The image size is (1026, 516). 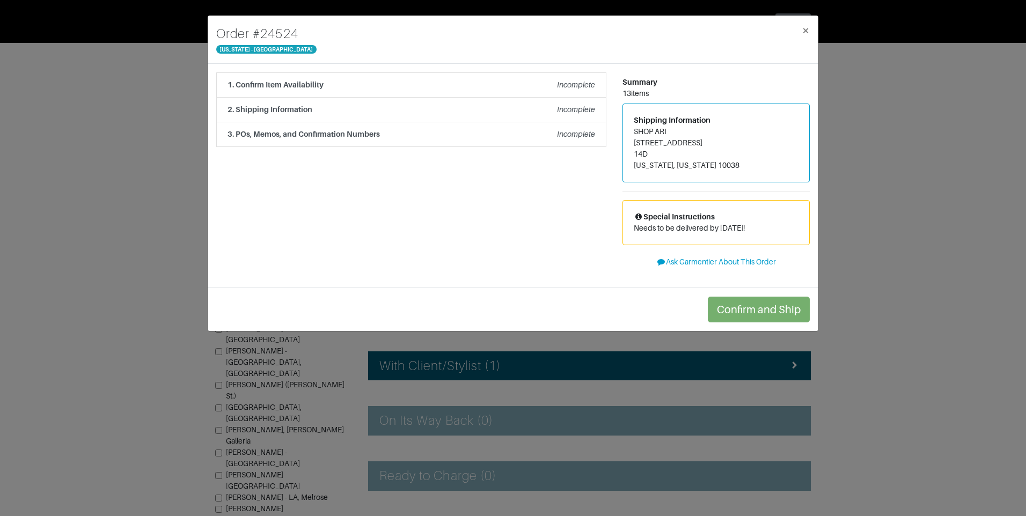 What do you see at coordinates (806, 31) in the screenshot?
I see `button: Close` at bounding box center [806, 31].